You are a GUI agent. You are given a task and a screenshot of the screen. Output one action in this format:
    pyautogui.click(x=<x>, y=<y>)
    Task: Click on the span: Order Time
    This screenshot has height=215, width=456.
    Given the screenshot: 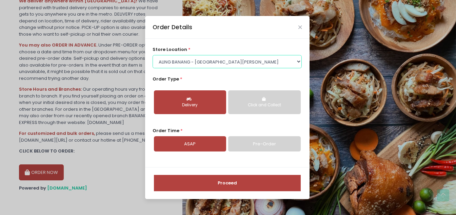 What is the action you would take?
    pyautogui.click(x=166, y=130)
    